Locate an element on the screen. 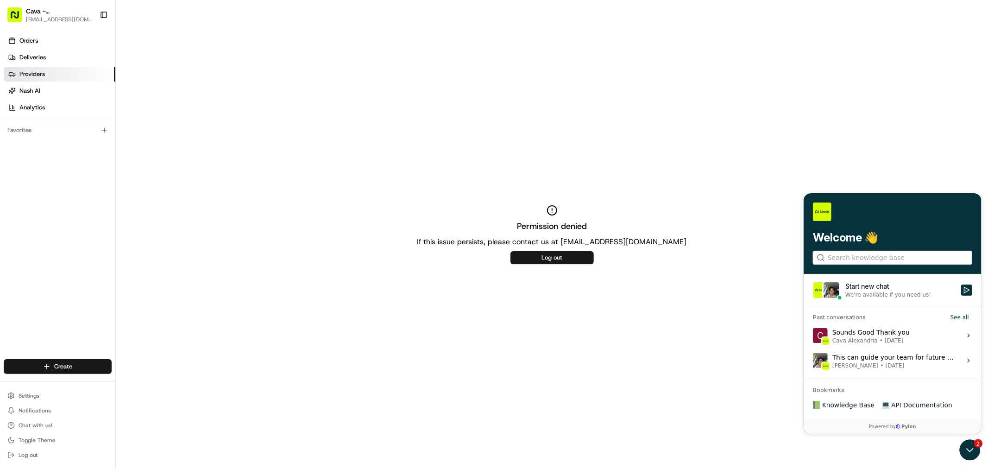  span: Chat with us! is located at coordinates (35, 425).